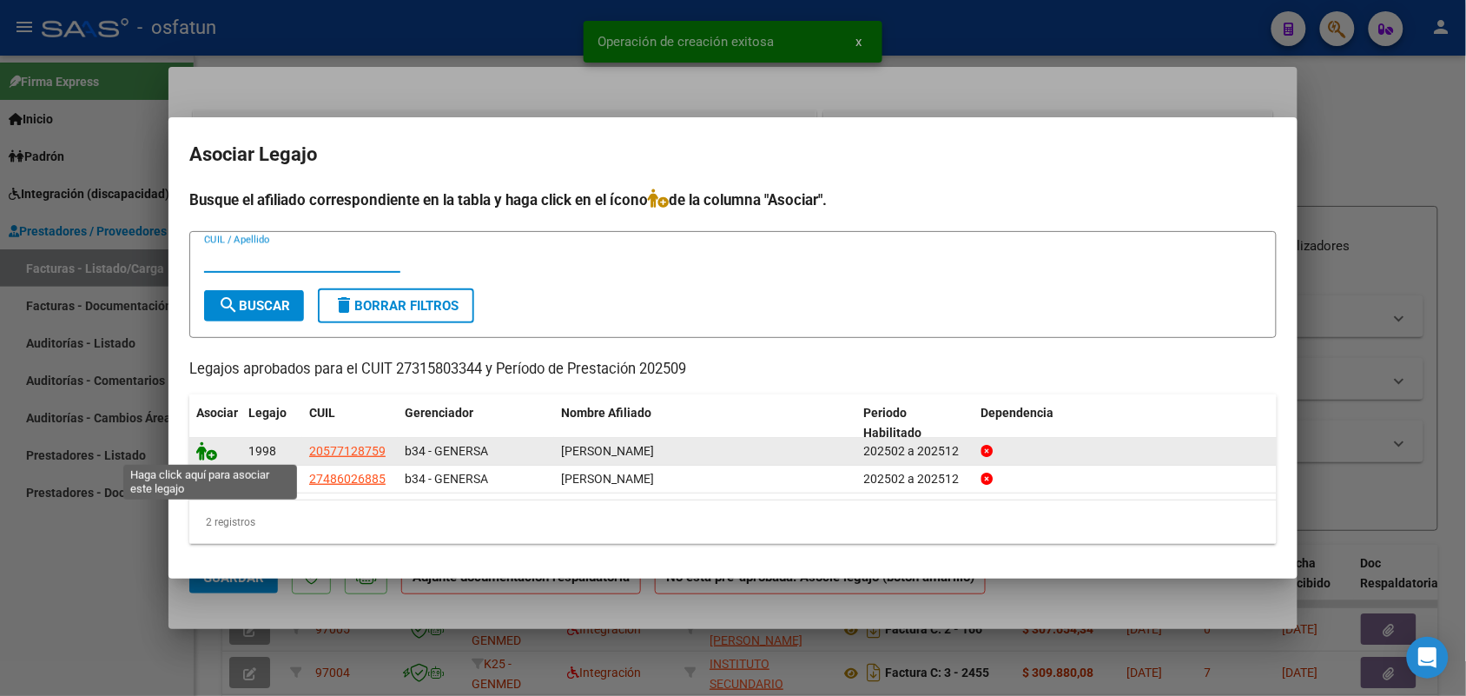 The image size is (1466, 696). I want to click on button: Buscar, so click(254, 306).